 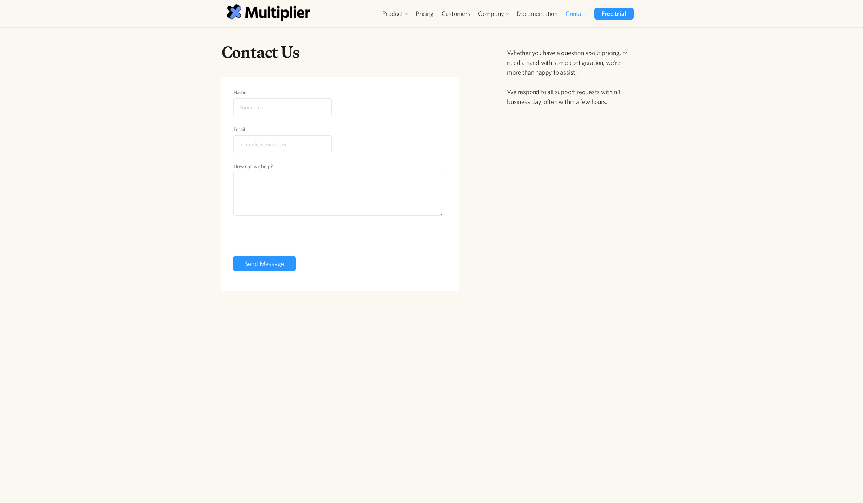 What do you see at coordinates (576, 14) in the screenshot?
I see `a: Contact` at bounding box center [576, 14].